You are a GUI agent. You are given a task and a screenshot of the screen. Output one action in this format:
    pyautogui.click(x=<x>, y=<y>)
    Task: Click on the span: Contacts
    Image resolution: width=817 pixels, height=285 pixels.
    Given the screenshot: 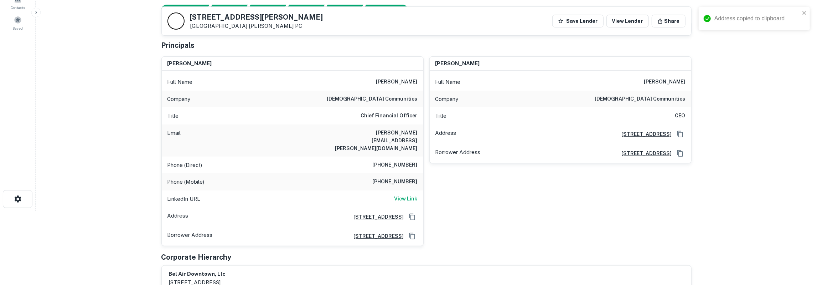 What is the action you would take?
    pyautogui.click(x=18, y=7)
    